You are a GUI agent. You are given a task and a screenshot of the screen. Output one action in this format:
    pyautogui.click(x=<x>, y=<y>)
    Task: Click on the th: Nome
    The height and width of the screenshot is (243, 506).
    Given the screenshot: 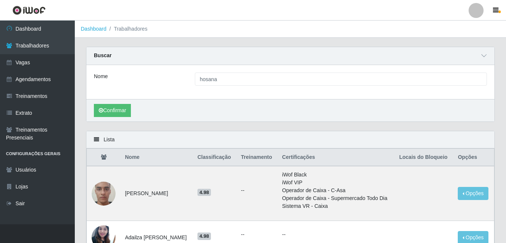 What is the action you would take?
    pyautogui.click(x=157, y=157)
    